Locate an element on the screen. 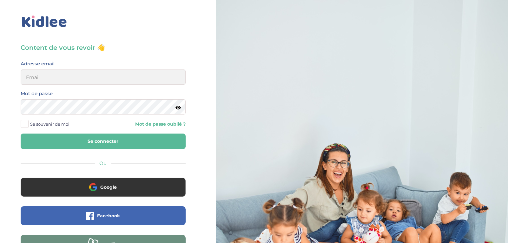 This screenshot has height=243, width=508. input: Email is located at coordinates (103, 77).